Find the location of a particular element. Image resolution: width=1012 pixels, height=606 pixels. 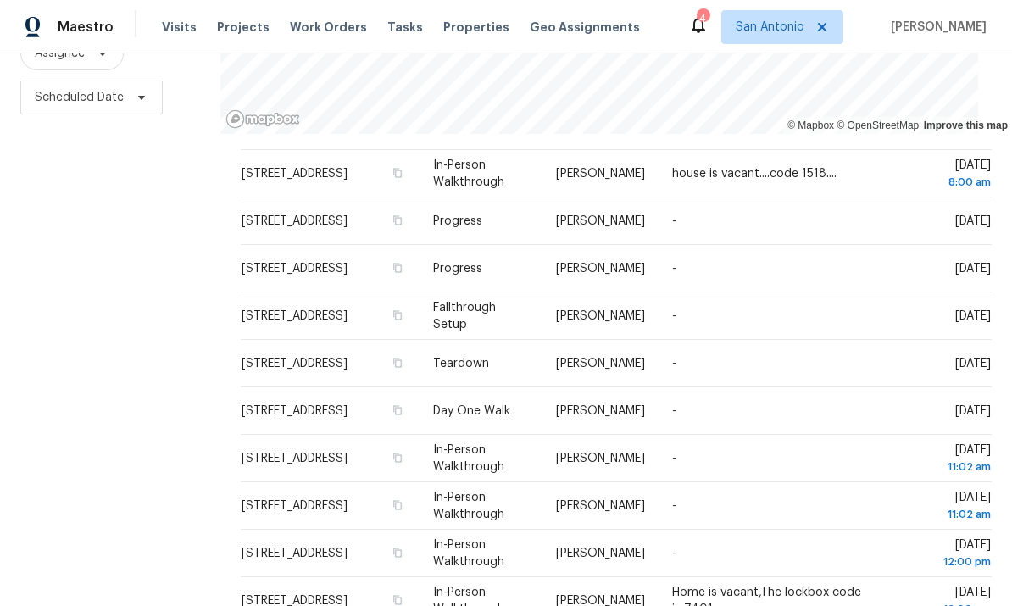

div: 12:00 pm is located at coordinates (944, 562).